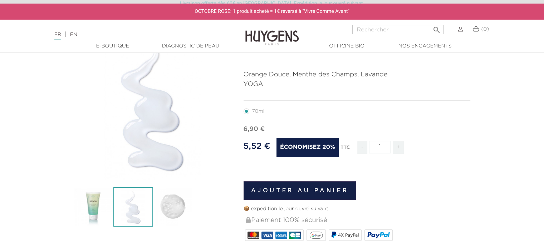 The height and width of the screenshot is (248, 544). Describe the element at coordinates (113, 46) in the screenshot. I see `a: E-Boutique` at that location.